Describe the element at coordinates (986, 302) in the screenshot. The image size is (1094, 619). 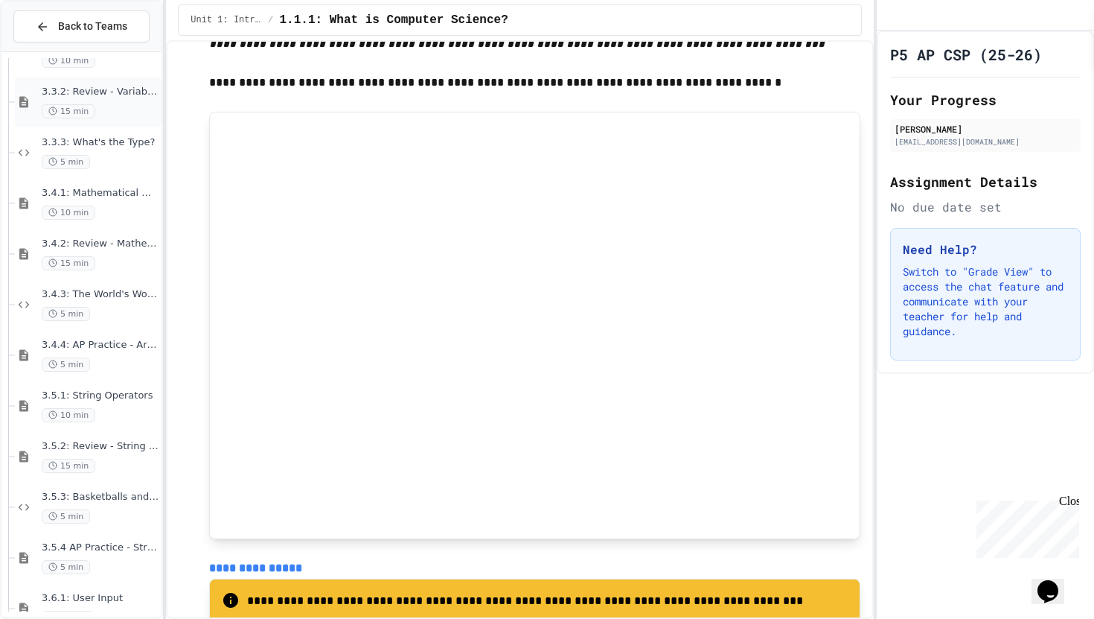
I see `p: Switch to "Grade View" to access the chat feature and communicate with your teacher for help and ...` at that location.